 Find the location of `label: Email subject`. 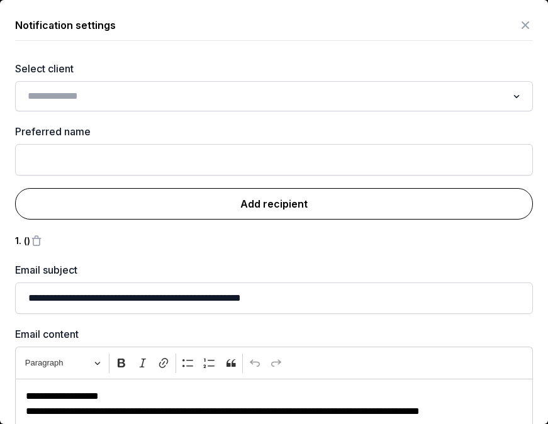

label: Email subject is located at coordinates (274, 270).